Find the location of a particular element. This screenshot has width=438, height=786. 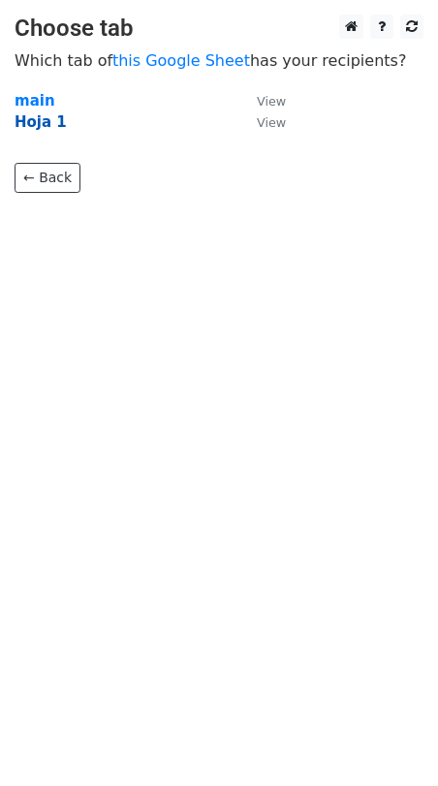

strong: Hoja 1 is located at coordinates (41, 122).